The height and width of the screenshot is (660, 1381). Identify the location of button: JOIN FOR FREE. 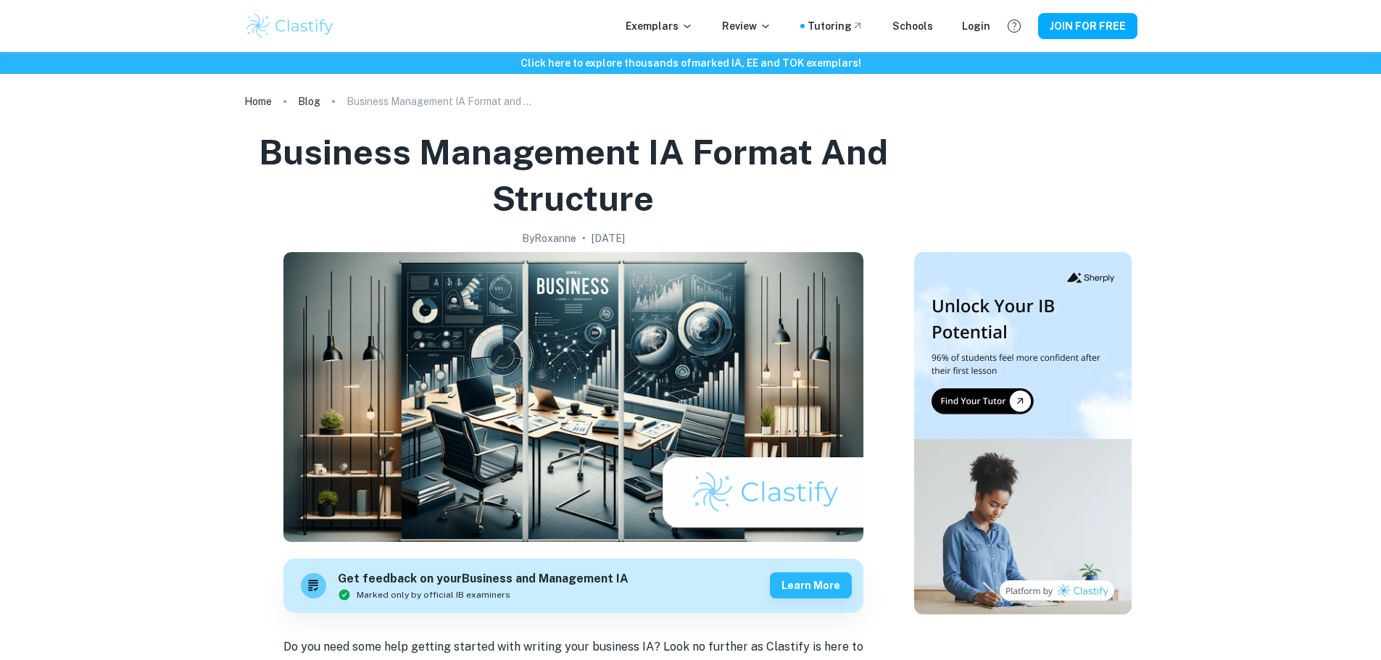
(1087, 26).